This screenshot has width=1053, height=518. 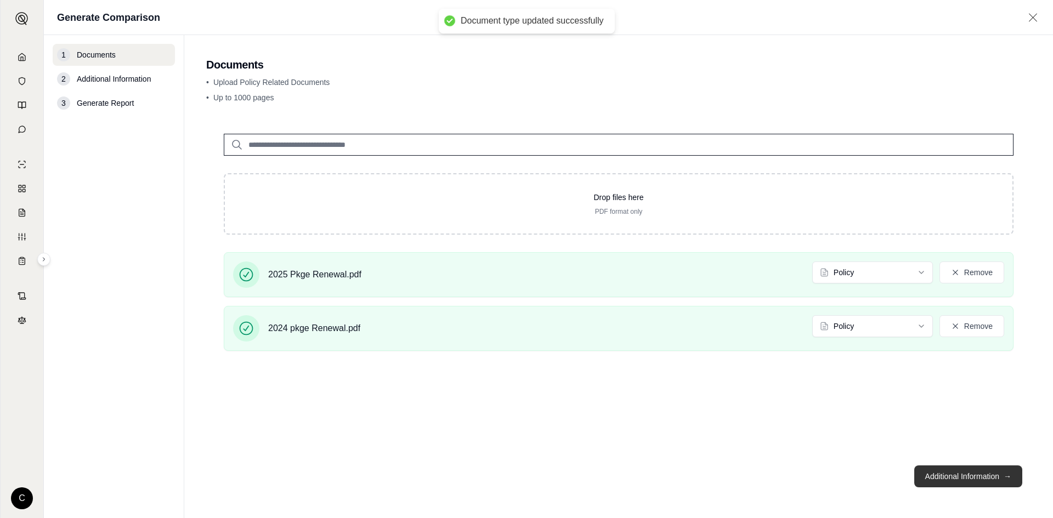 I want to click on span: 2024 pkge Renewal.pdf, so click(x=314, y=328).